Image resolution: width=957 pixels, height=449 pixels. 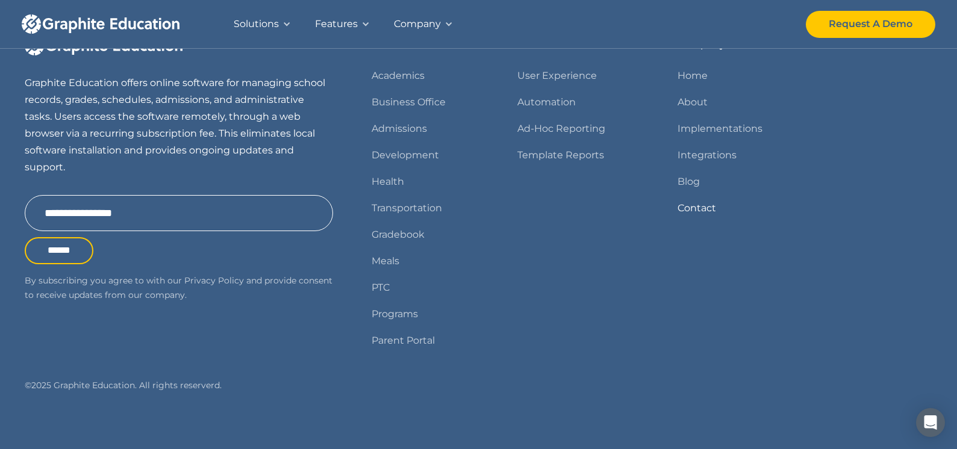 What do you see at coordinates (693, 76) in the screenshot?
I see `a: Home` at bounding box center [693, 76].